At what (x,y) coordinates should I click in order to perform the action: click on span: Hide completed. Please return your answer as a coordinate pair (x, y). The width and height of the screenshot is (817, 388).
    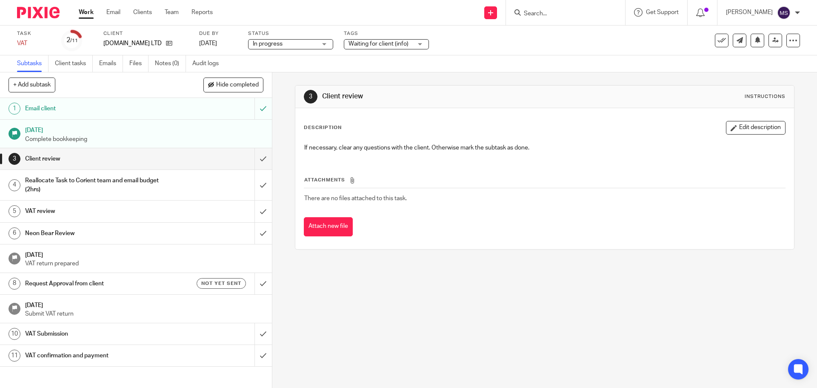
    Looking at the image, I should click on (237, 85).